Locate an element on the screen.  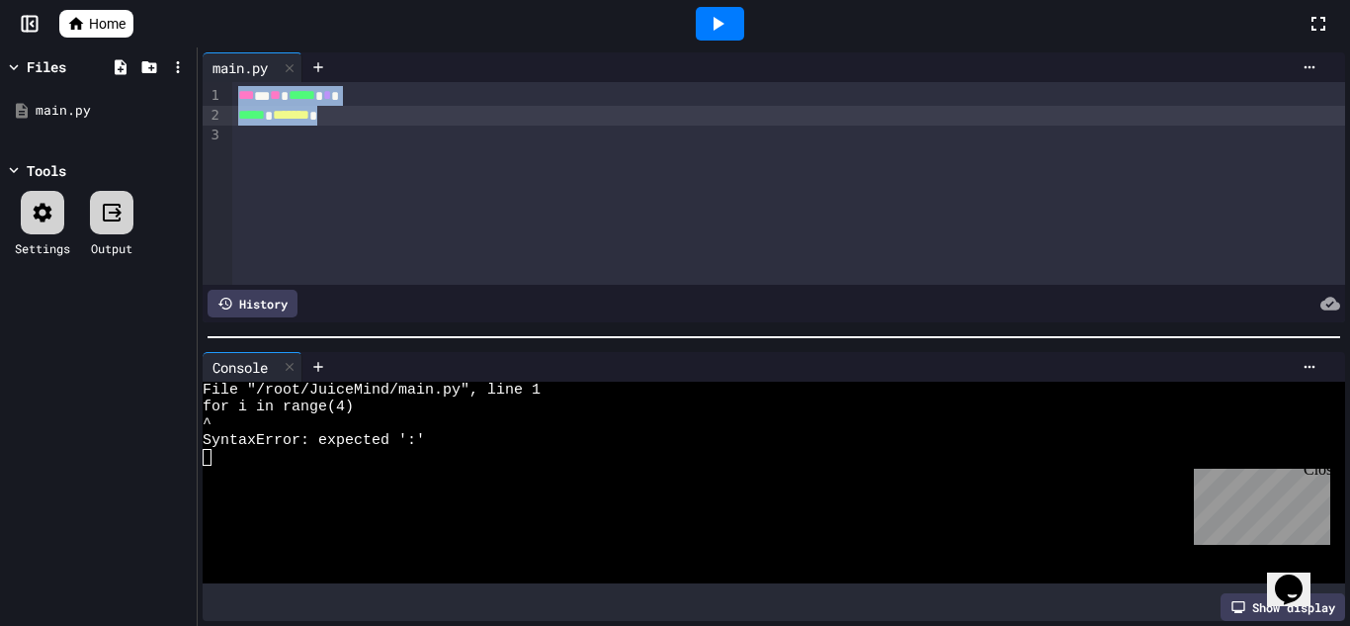
div: Tools is located at coordinates (46, 170).